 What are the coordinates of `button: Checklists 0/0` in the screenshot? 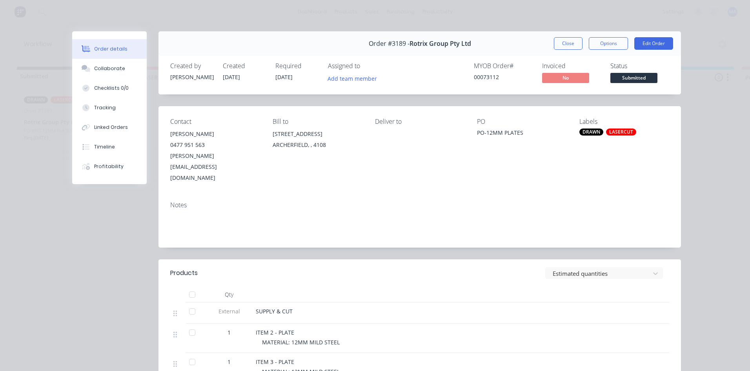 It's located at (109, 88).